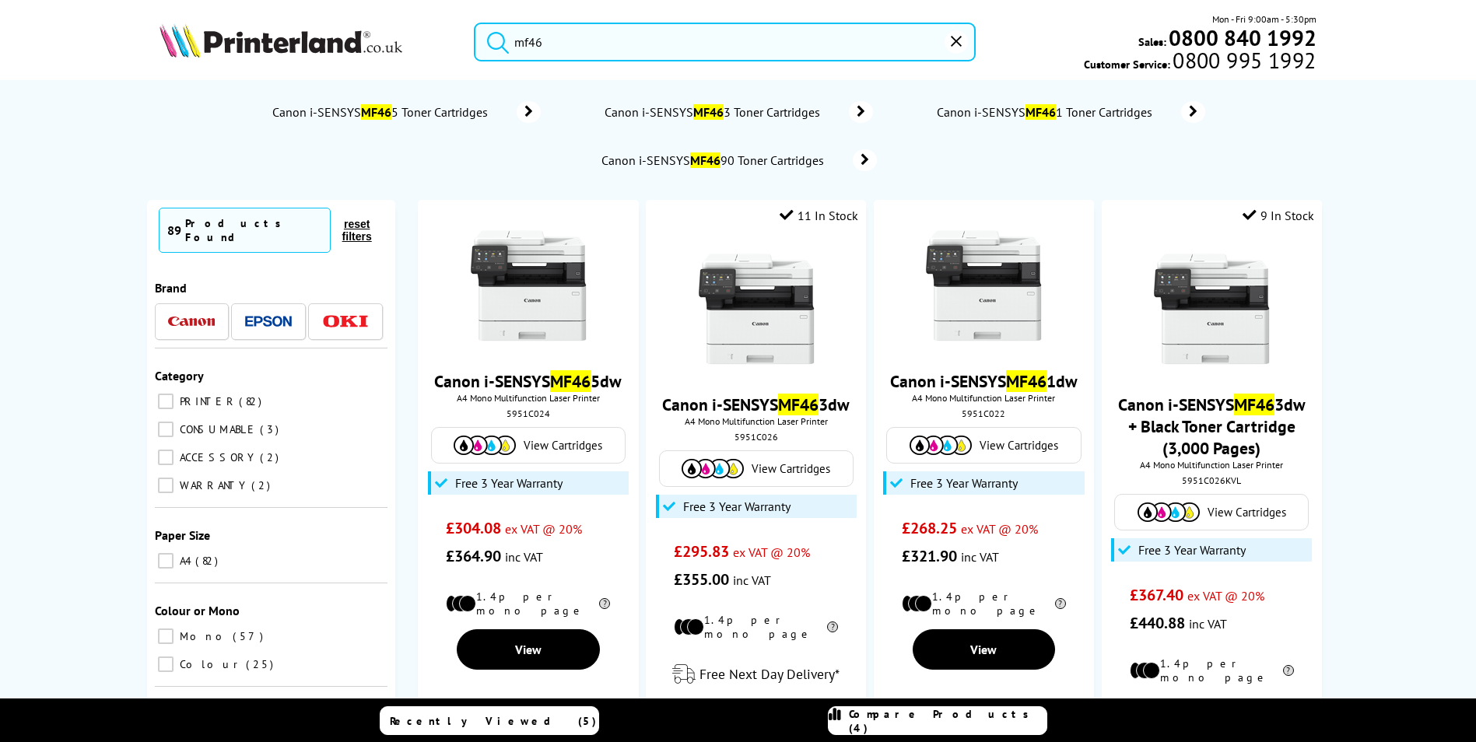 The image size is (1476, 742). I want to click on span: 0800 995 1992, so click(1243, 60).